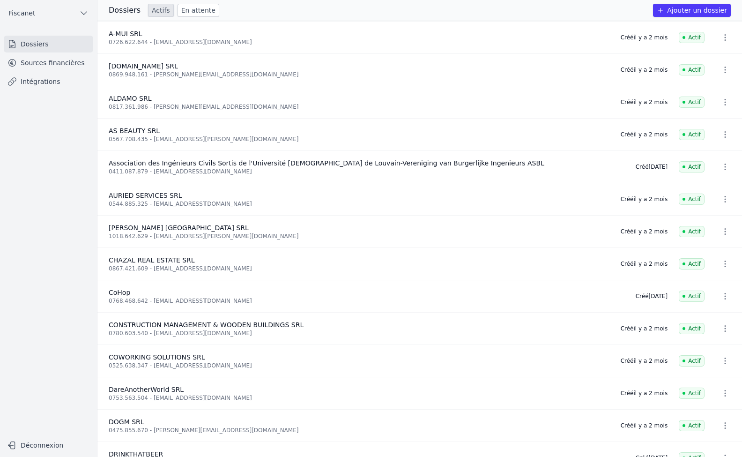 This screenshot has width=742, height=457. I want to click on span: Fiscanet, so click(22, 13).